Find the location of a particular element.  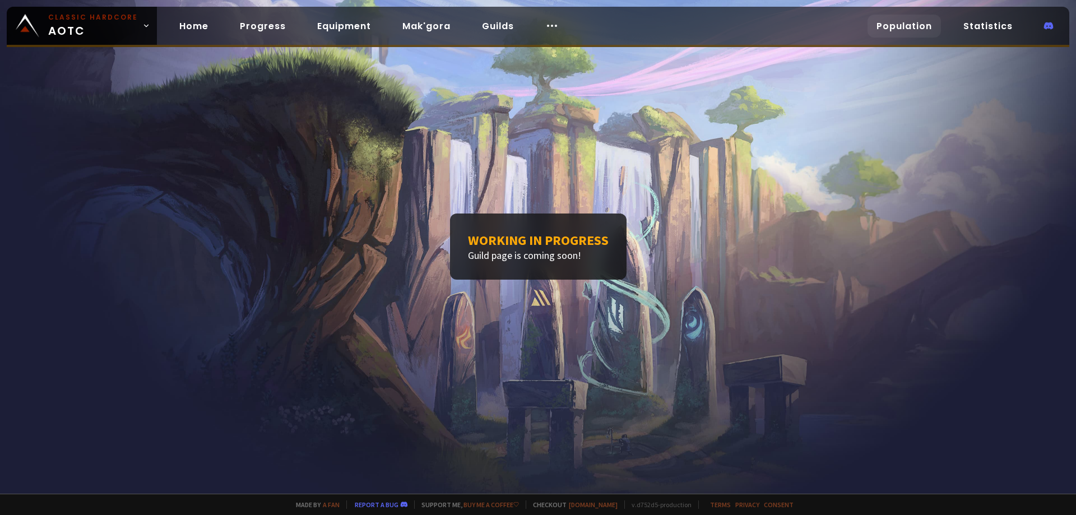

a: Terms is located at coordinates (720, 504).